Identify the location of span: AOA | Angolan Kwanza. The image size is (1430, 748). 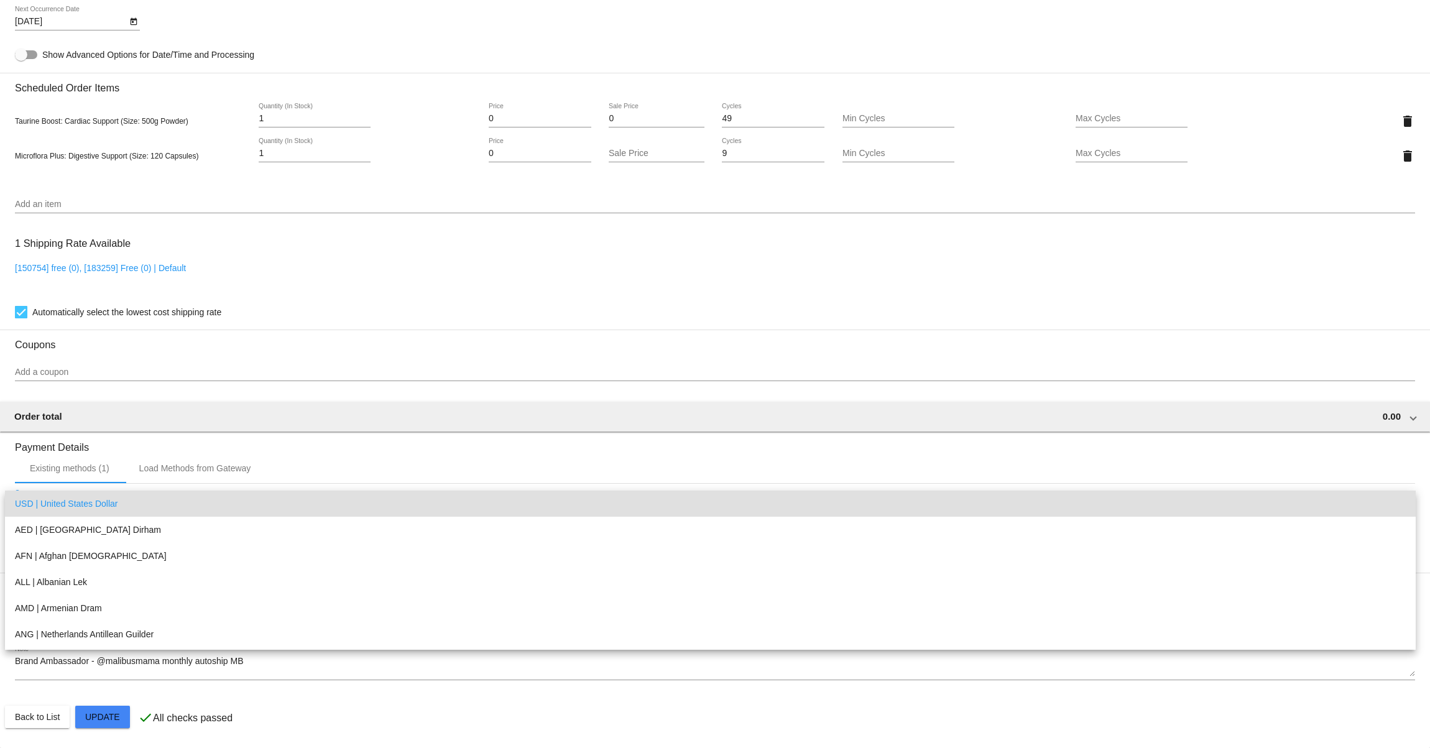
(710, 660).